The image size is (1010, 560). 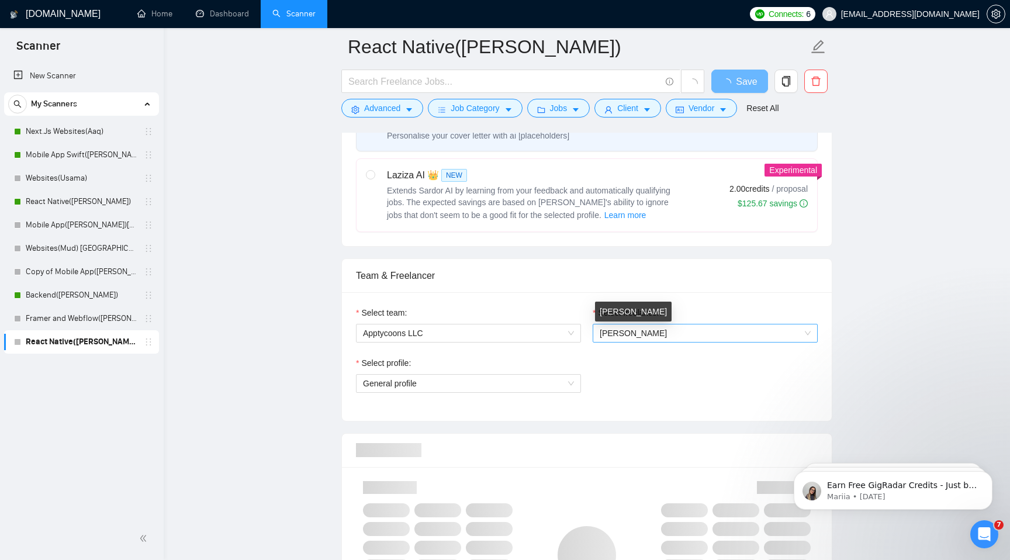 I want to click on span: 6, so click(x=809, y=14).